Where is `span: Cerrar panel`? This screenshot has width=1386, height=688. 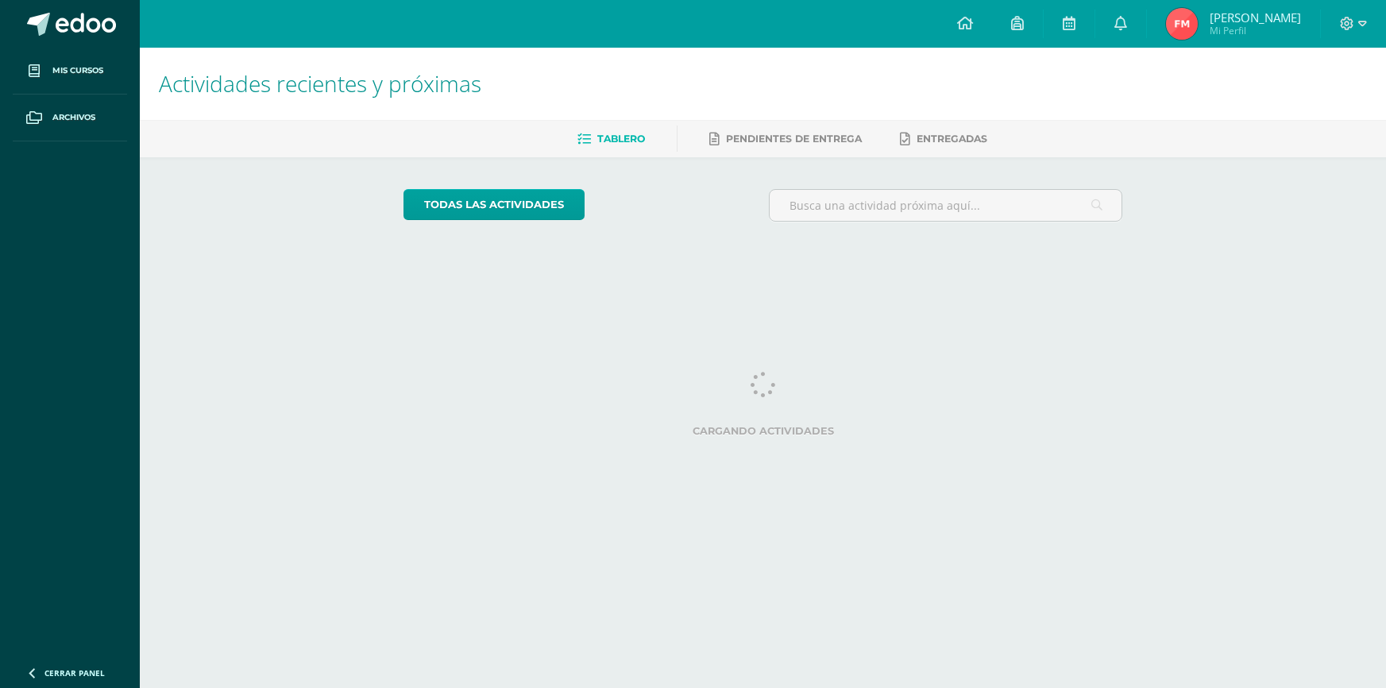
span: Cerrar panel is located at coordinates (75, 673).